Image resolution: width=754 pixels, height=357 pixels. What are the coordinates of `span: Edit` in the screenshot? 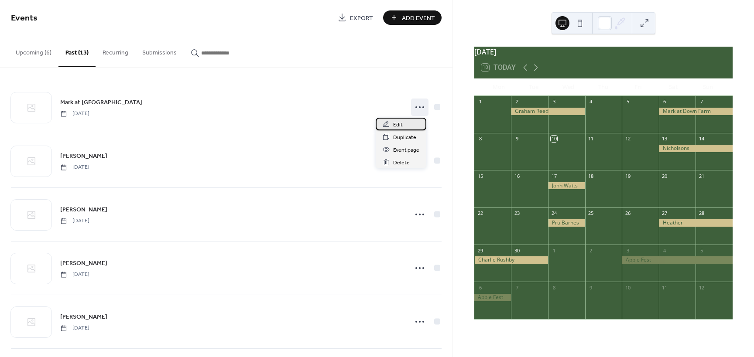 It's located at (398, 125).